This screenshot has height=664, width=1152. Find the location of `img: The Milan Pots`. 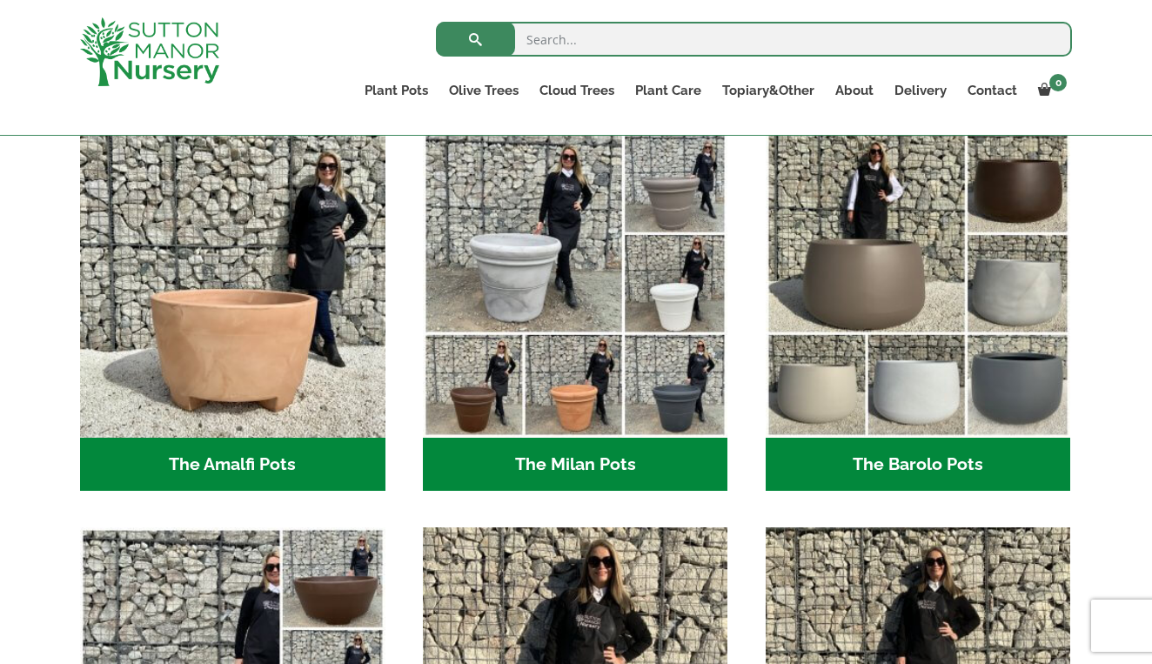

img: The Milan Pots is located at coordinates (575, 285).